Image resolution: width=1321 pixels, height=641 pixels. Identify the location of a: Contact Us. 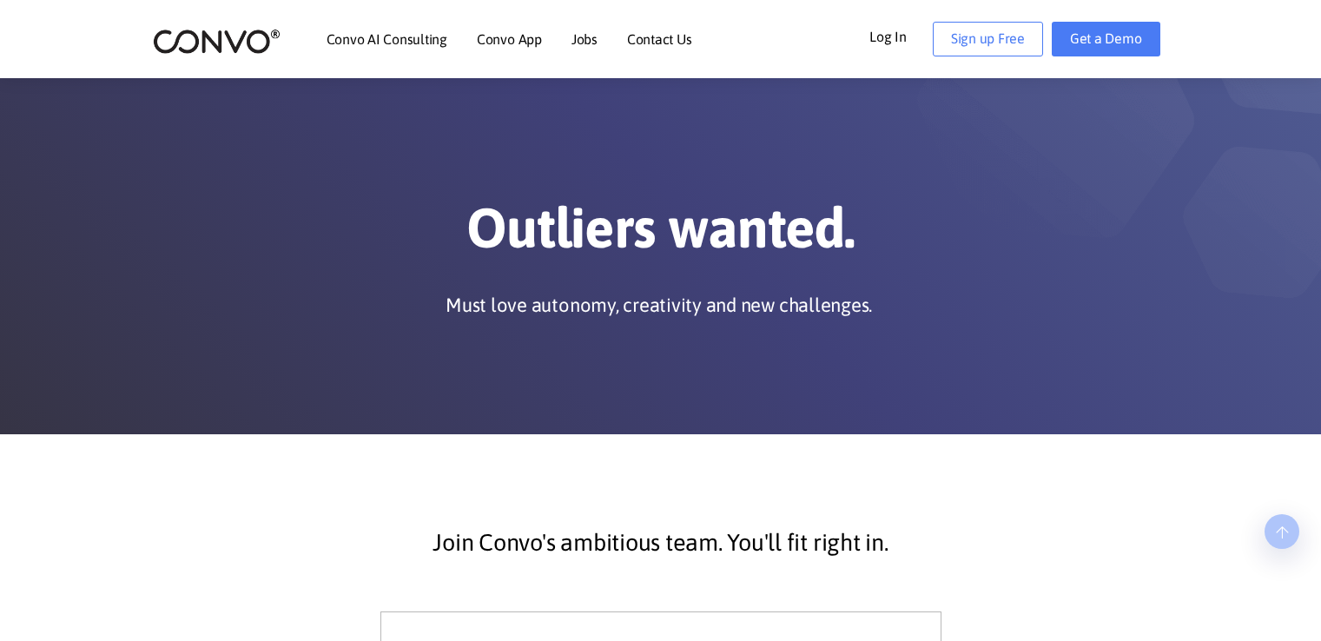
(659, 39).